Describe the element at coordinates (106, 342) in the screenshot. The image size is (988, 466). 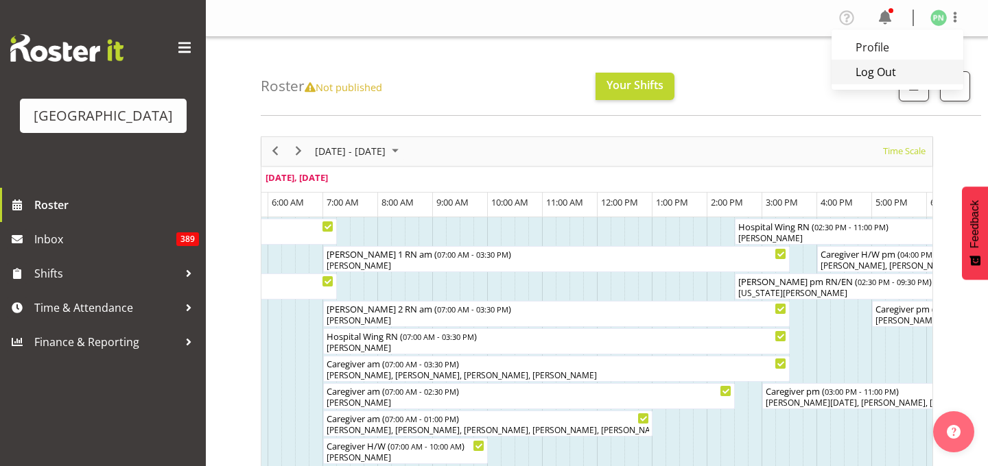
I see `span: Finance & Reporting` at that location.